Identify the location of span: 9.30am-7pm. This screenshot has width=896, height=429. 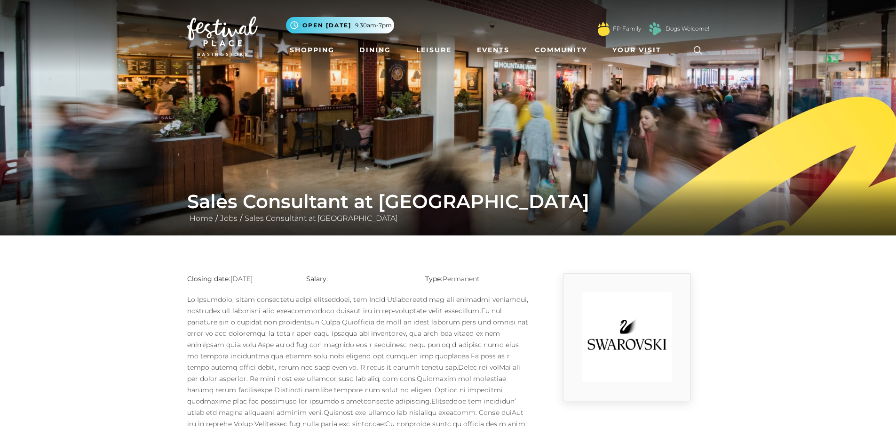
(374, 25).